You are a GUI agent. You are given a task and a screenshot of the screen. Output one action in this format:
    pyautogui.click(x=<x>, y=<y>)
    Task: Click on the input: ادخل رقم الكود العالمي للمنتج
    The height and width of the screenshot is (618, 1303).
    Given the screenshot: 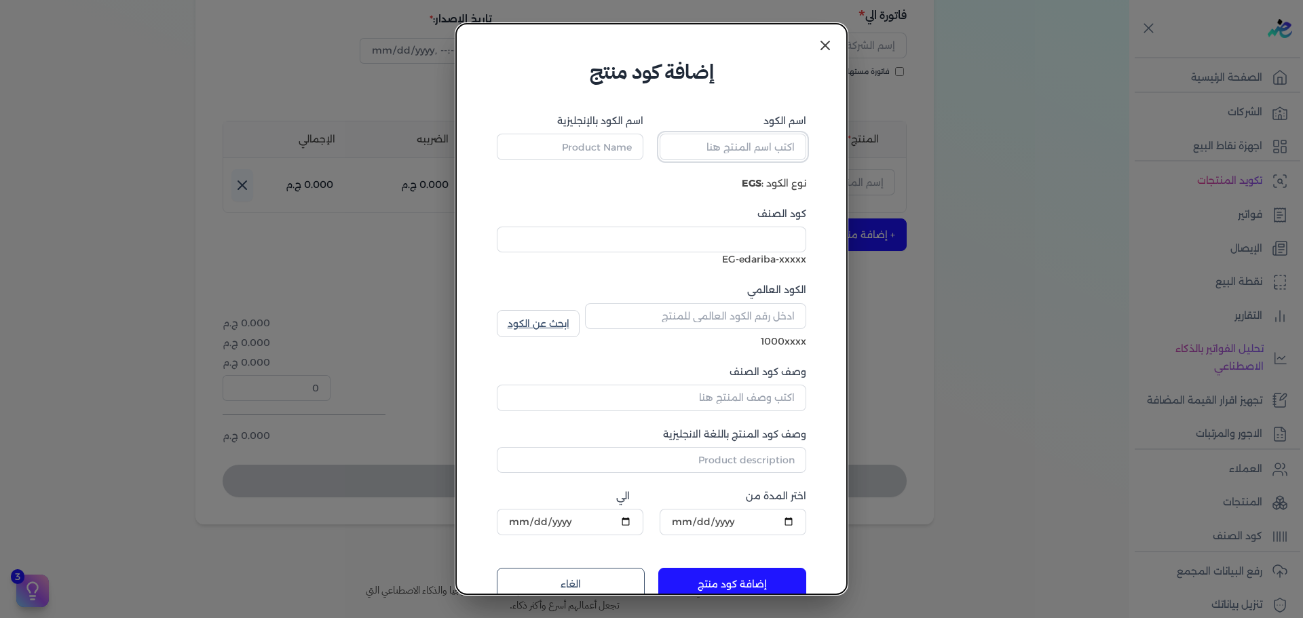 What is the action you would take?
    pyautogui.click(x=696, y=316)
    